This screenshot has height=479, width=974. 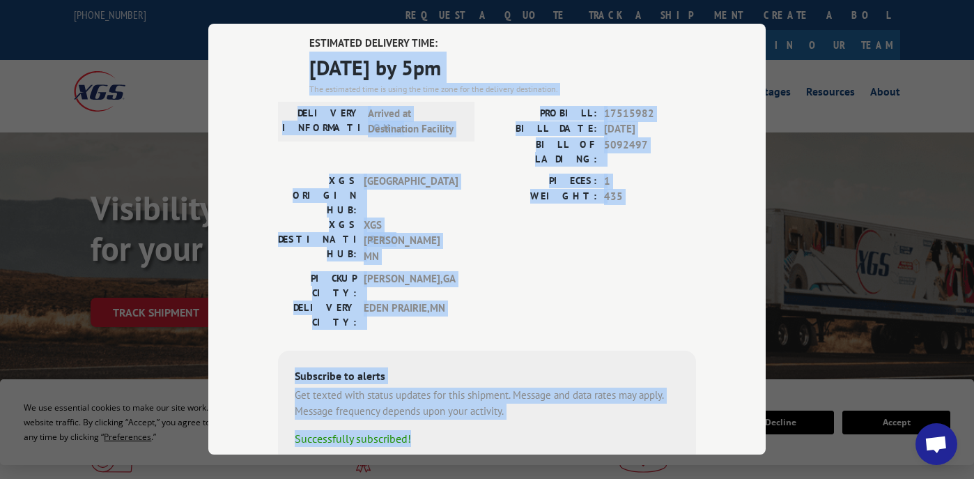 I want to click on label: XGS DESTINATION HUB:, so click(x=317, y=241).